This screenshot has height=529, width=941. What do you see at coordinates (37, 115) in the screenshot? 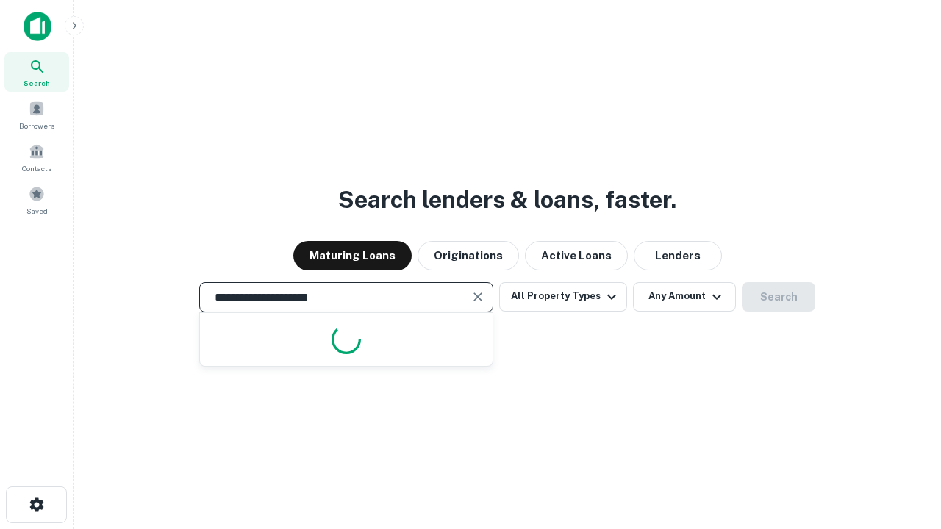
I see `a: Borrowers` at bounding box center [37, 115].